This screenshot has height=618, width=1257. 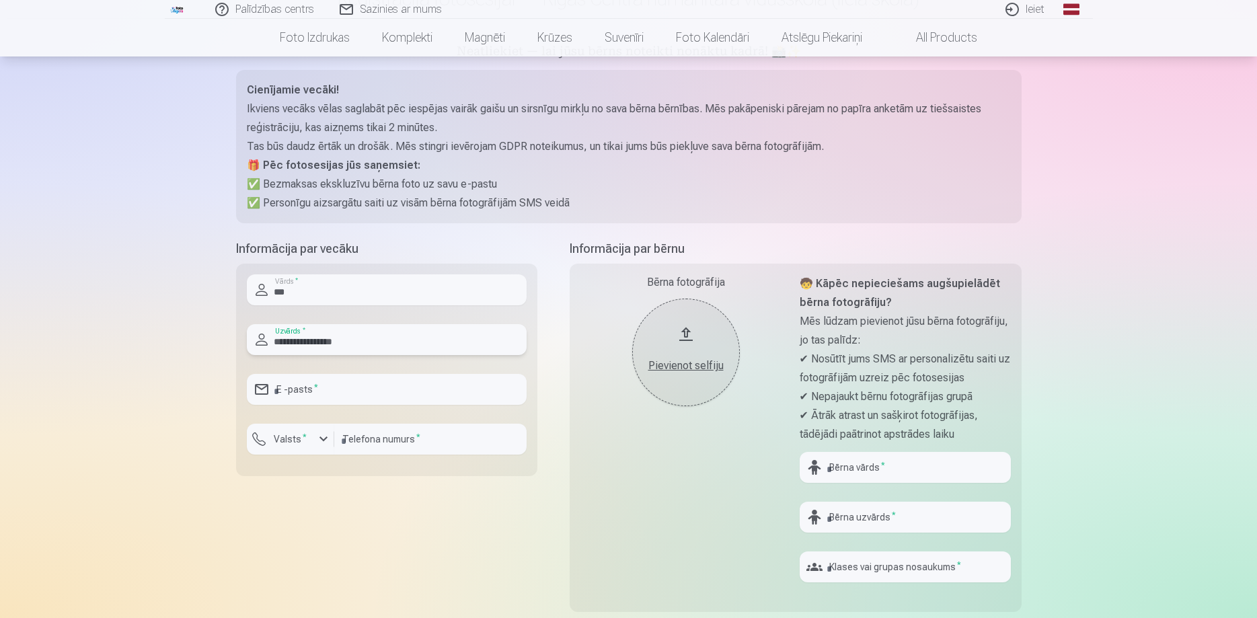 I want to click on img: /fa1, so click(x=178, y=9).